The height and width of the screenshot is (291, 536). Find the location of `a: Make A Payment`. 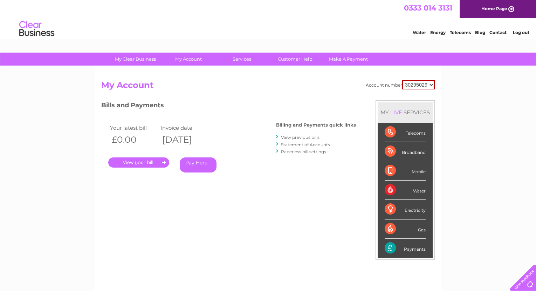

a: Make A Payment is located at coordinates (348, 59).